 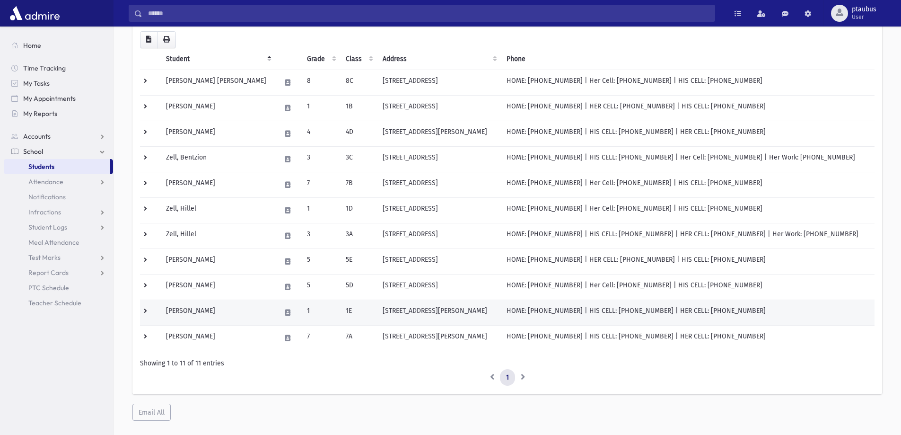 I want to click on a: Infractions, so click(x=58, y=212).